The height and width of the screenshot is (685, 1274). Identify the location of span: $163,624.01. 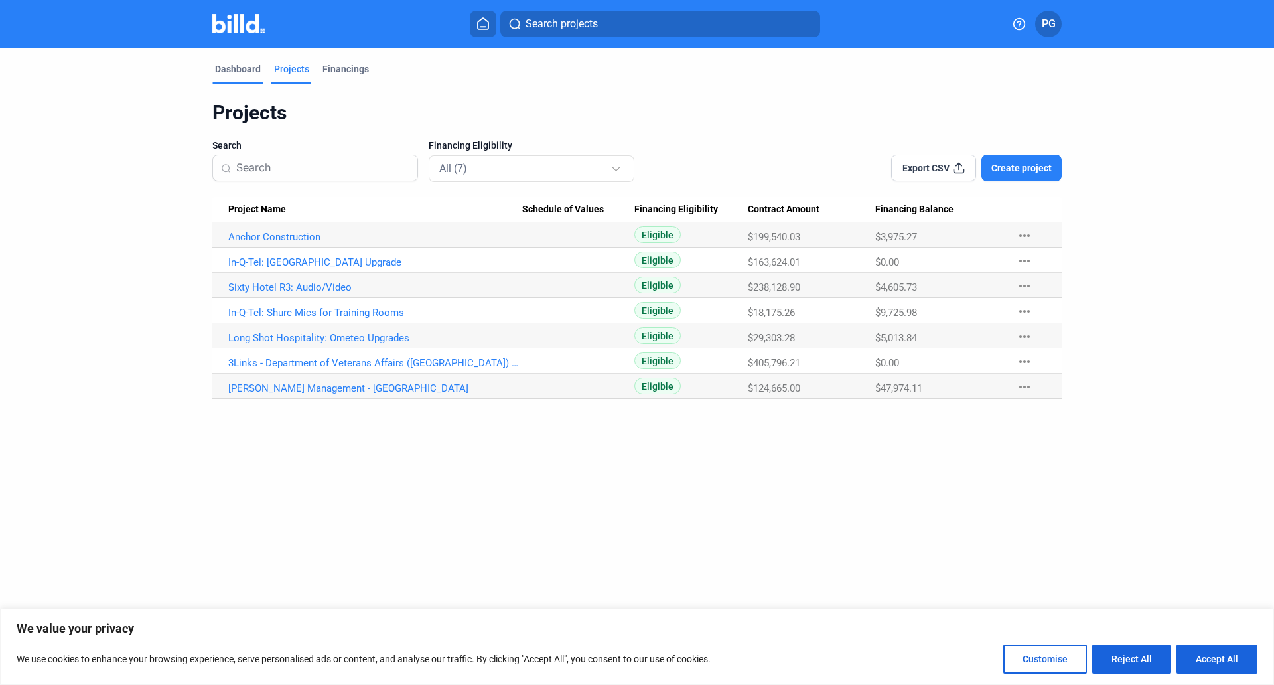
(773, 262).